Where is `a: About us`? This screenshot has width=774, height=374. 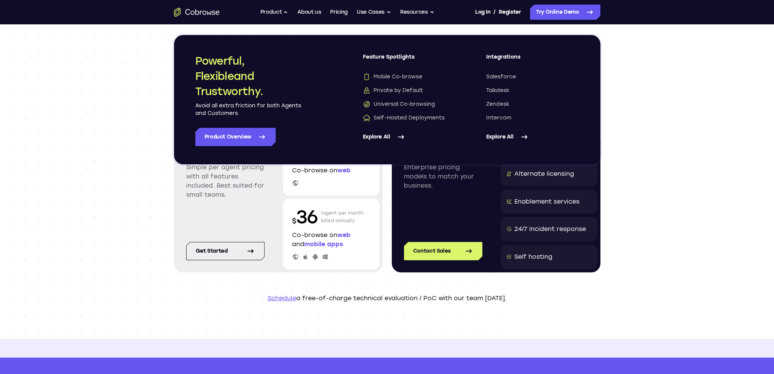 a: About us is located at coordinates (309, 12).